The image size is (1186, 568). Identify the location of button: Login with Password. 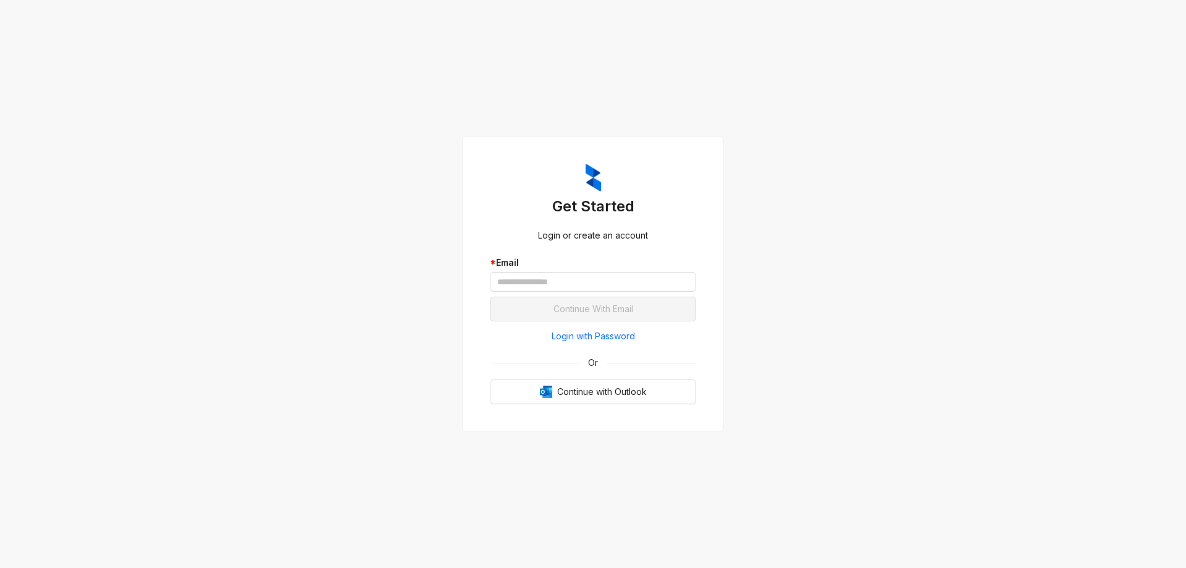
(593, 336).